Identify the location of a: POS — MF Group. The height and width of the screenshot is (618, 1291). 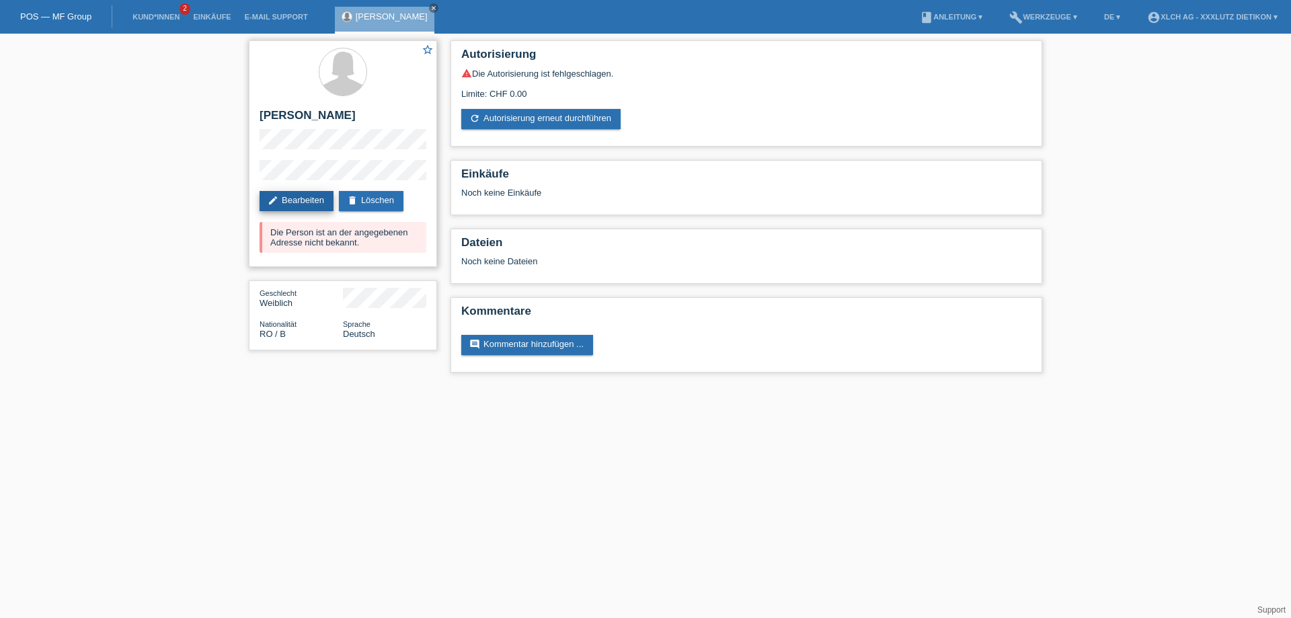
(56, 16).